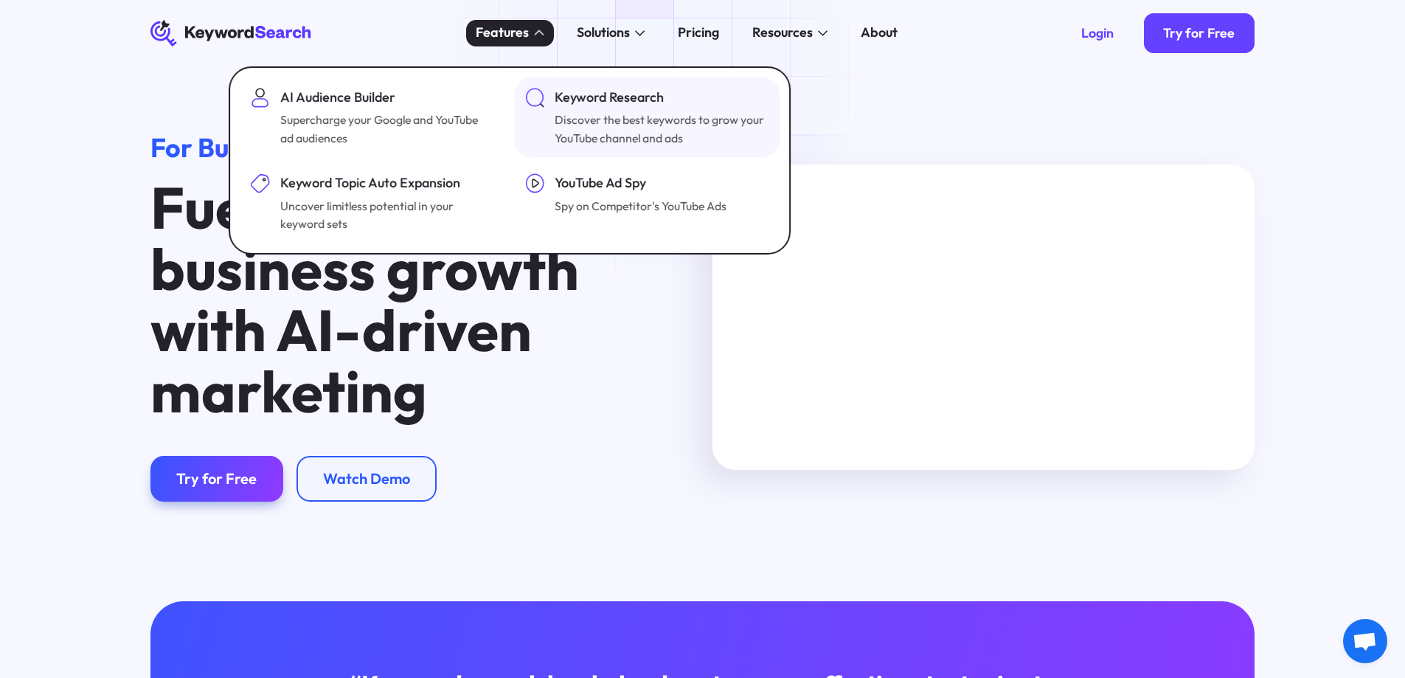 The height and width of the screenshot is (678, 1405). Describe the element at coordinates (276, 147) in the screenshot. I see `span: For Business Owners` at that location.